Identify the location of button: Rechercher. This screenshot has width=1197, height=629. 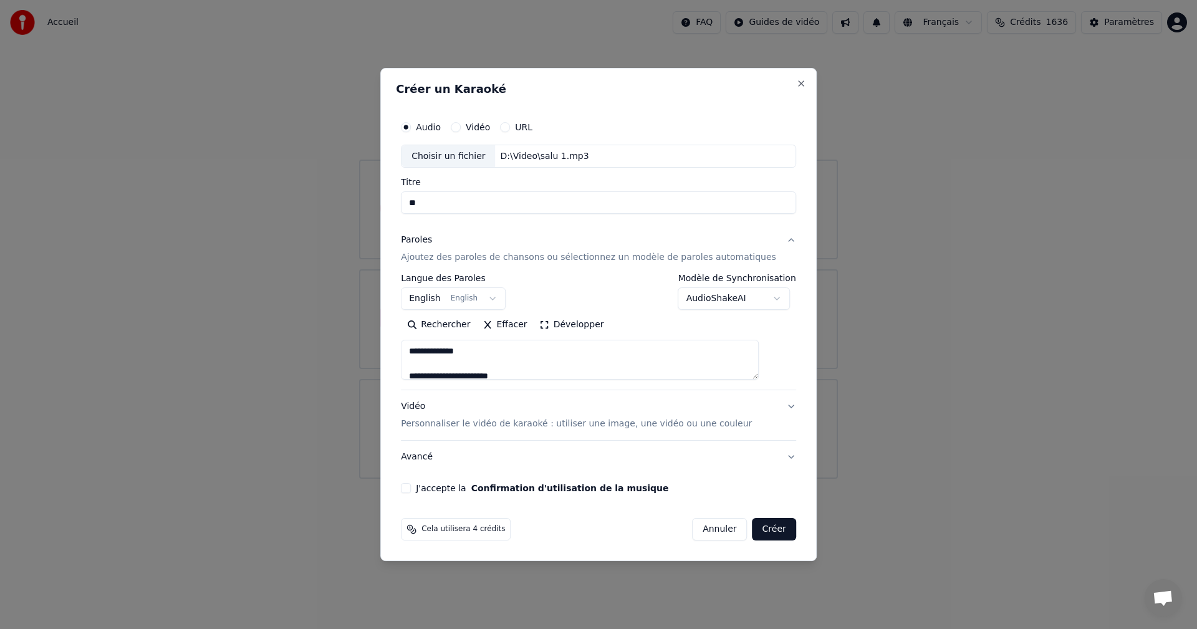
(438, 325).